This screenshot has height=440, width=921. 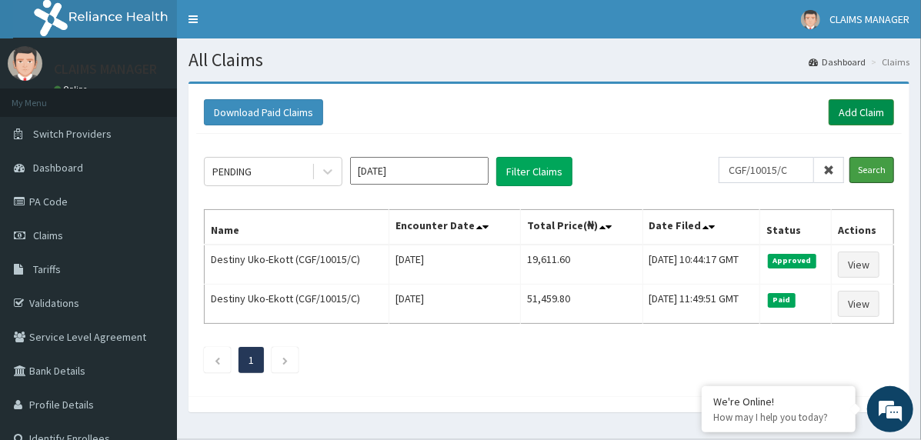 What do you see at coordinates (582, 228) in the screenshot?
I see `th: Total Price(₦)` at bounding box center [582, 228].